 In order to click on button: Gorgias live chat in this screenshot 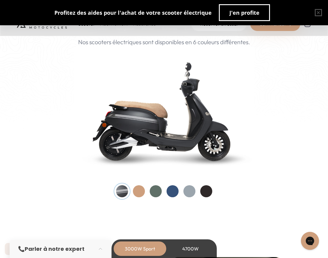, I will do `click(12, 11)`.